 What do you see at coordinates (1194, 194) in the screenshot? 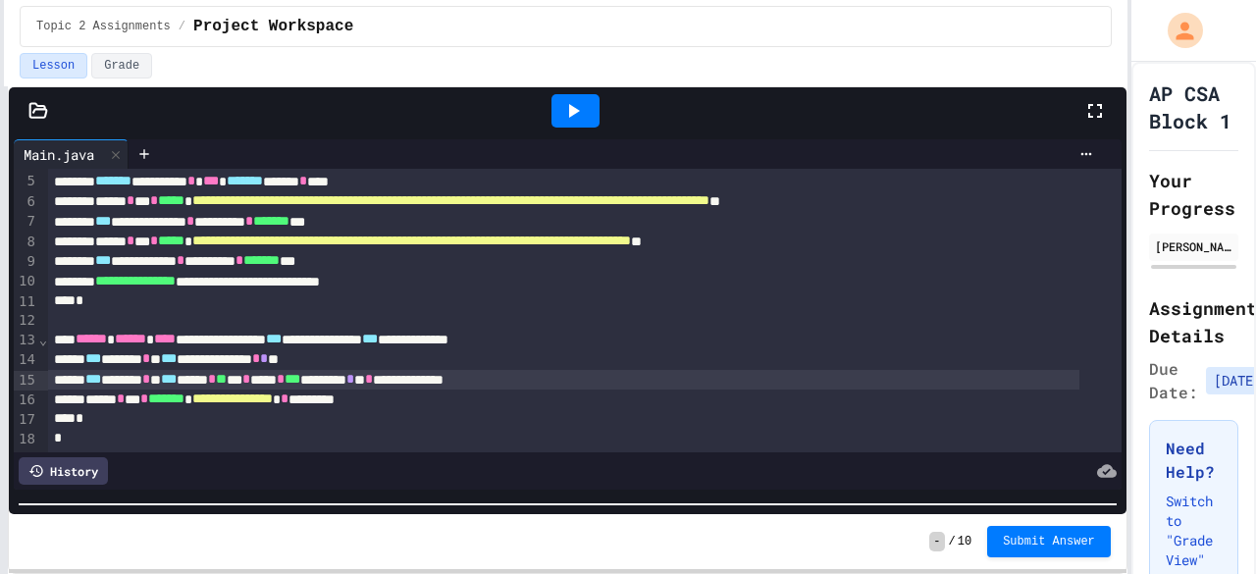
I see `h2: Your Progress` at bounding box center [1194, 194].